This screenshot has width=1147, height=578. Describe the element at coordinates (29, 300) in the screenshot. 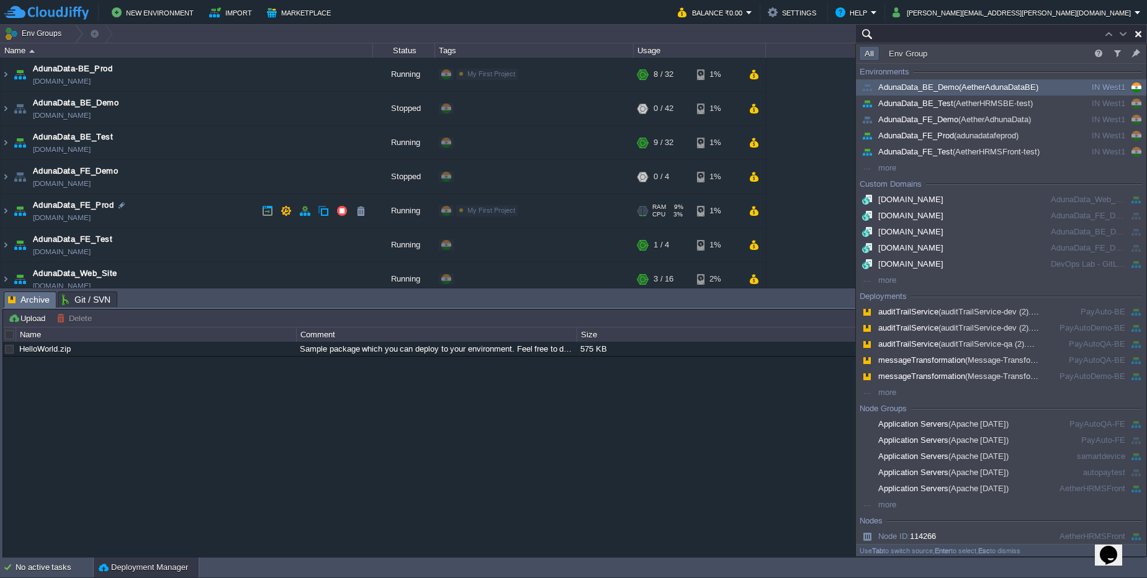

I see `span: Archive` at that location.